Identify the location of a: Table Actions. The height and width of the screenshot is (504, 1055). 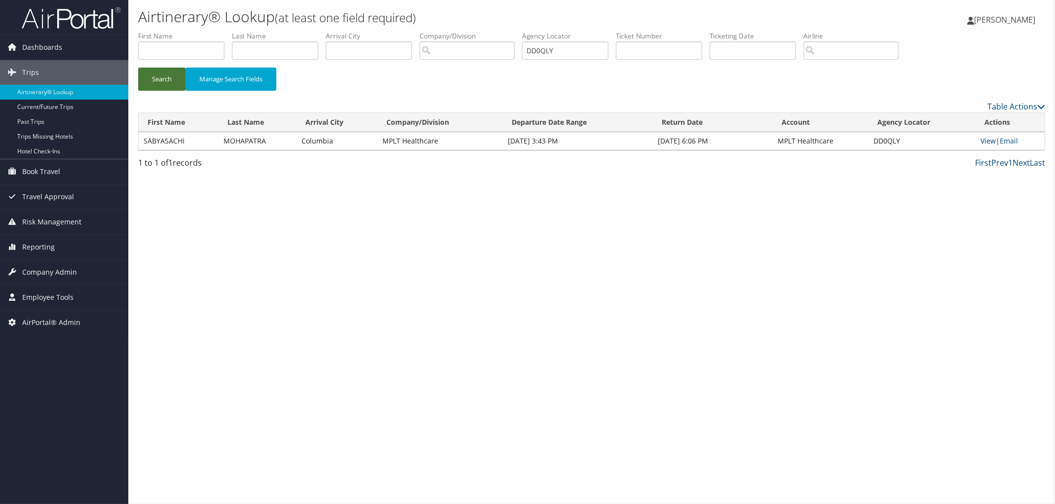
(1016, 107).